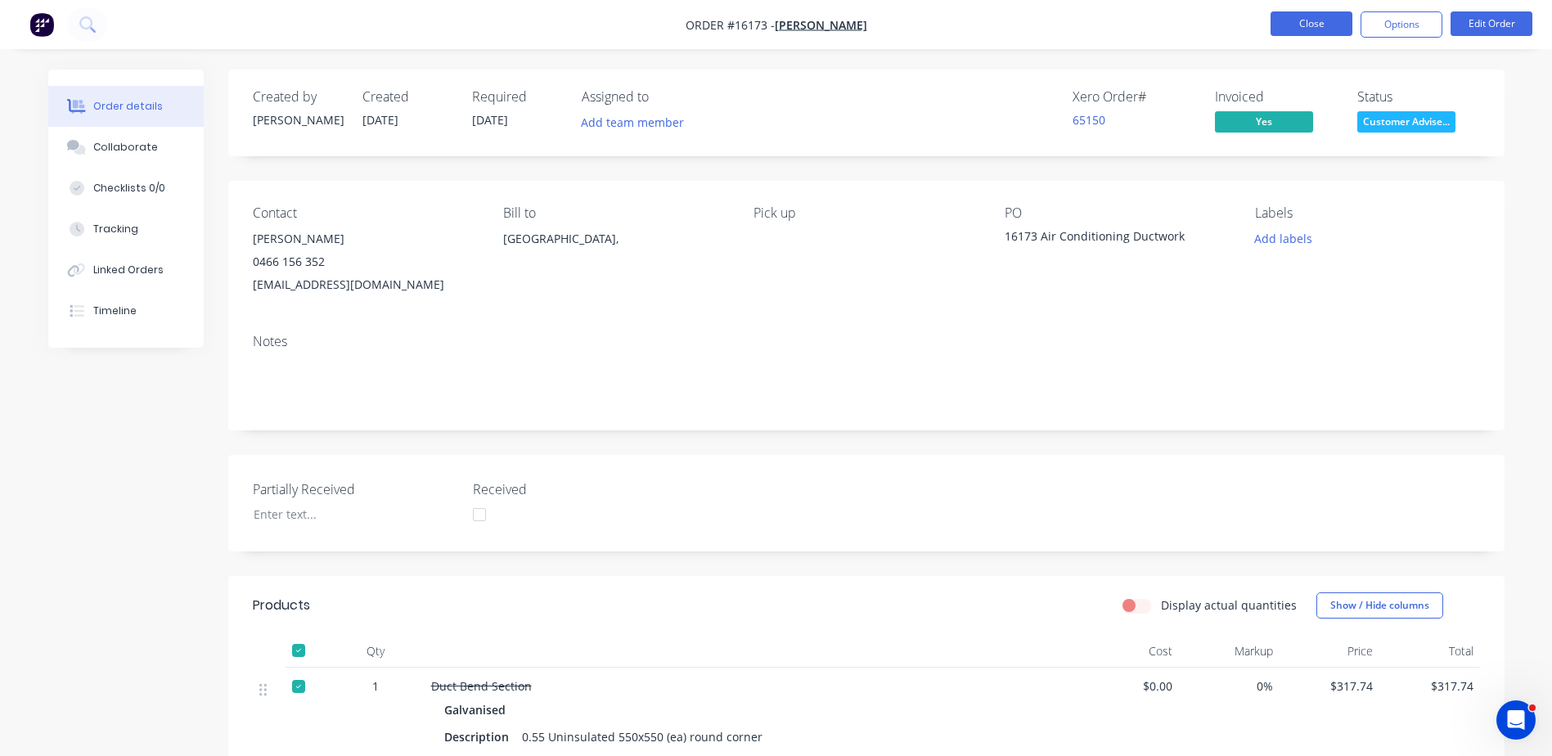  I want to click on div: Cost, so click(1129, 651).